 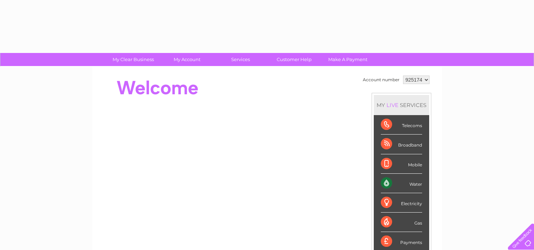 I want to click on div: Broadband, so click(x=401, y=144).